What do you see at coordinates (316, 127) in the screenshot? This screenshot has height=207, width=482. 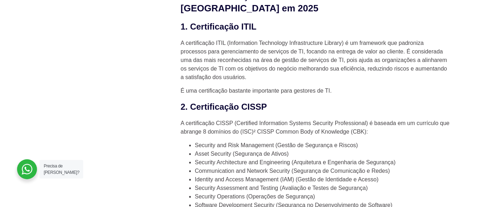 I see `p: A certificação CISSP (Certified Information Systems Security Professional) é baseada em um curríc...` at bounding box center [316, 127].